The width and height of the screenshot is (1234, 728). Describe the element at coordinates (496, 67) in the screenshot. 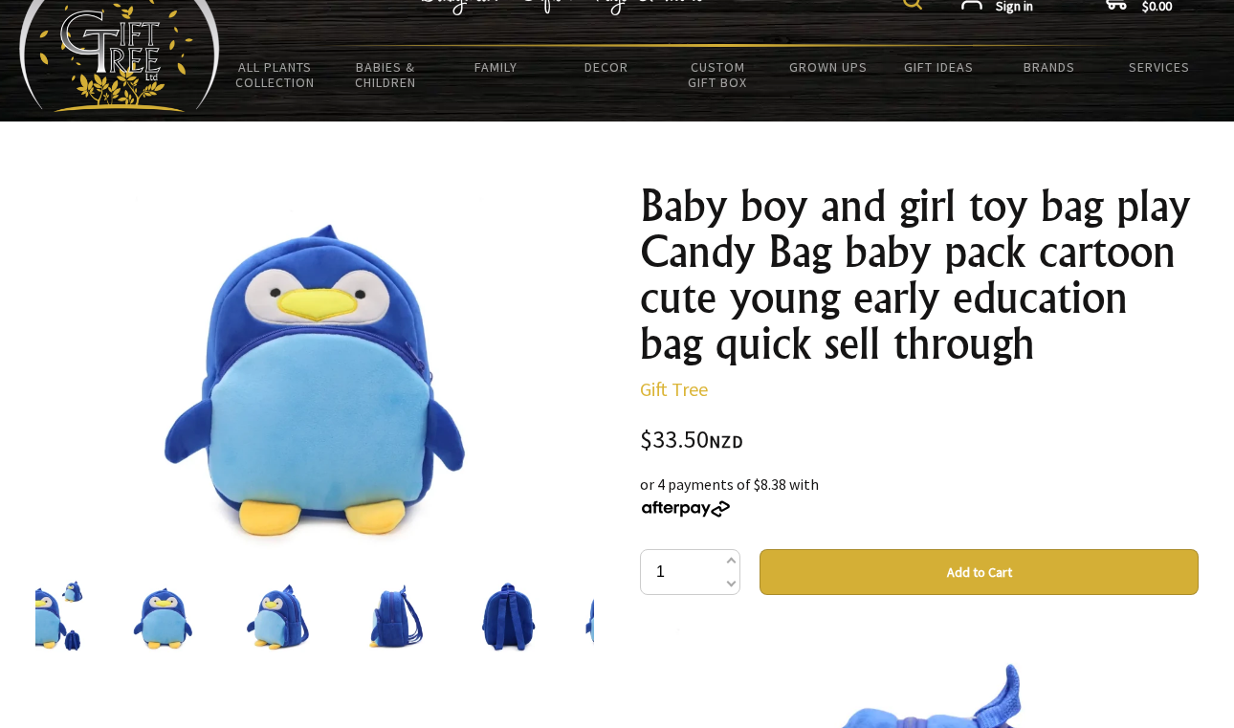

I see `a: Family` at that location.